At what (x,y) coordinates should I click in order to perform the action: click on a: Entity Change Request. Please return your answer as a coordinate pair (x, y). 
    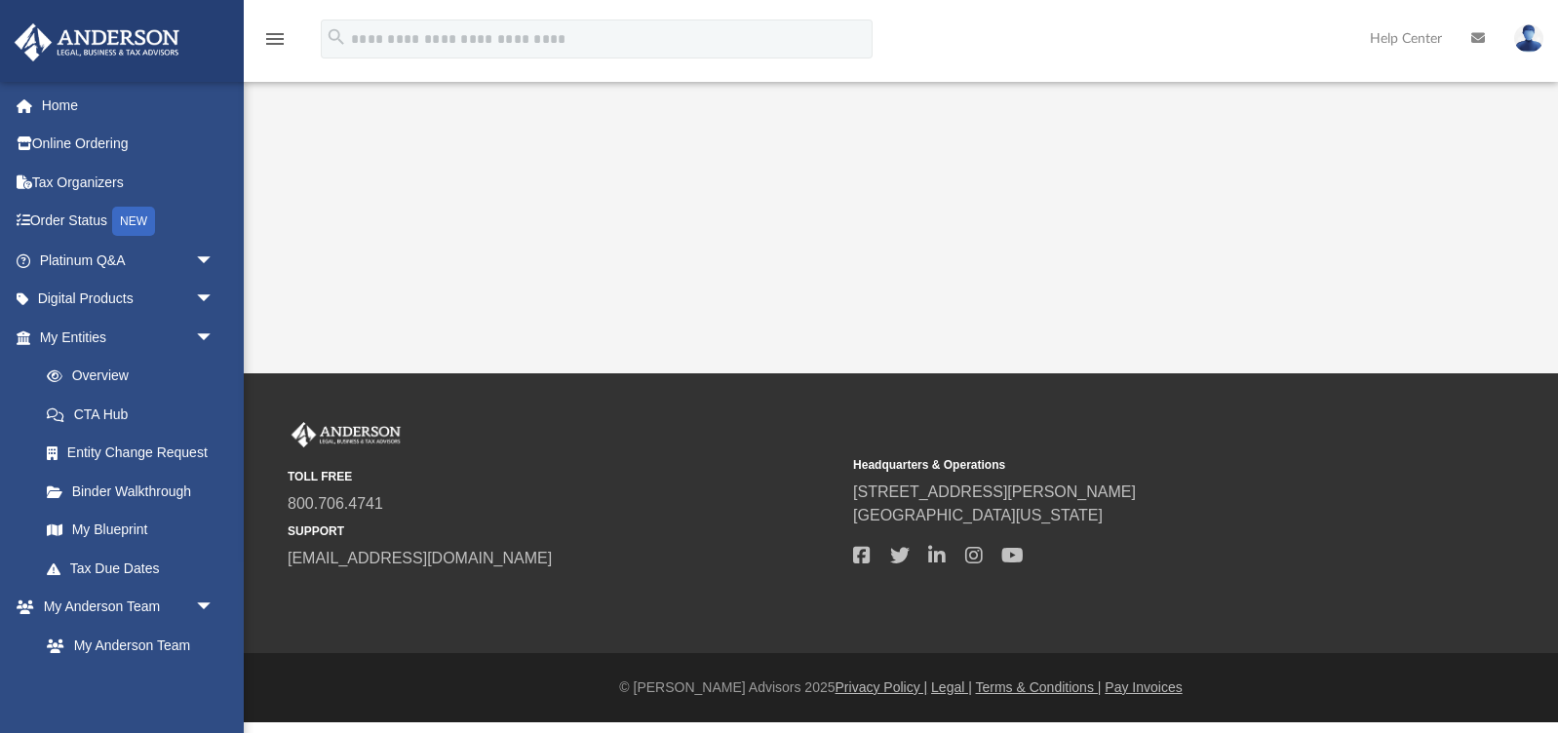
    Looking at the image, I should click on (136, 453).